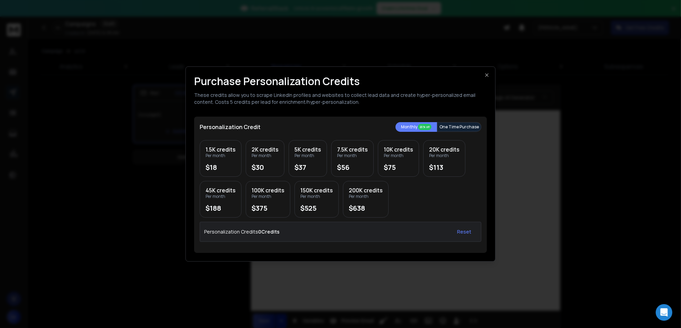  I want to click on div: $375, so click(268, 208).